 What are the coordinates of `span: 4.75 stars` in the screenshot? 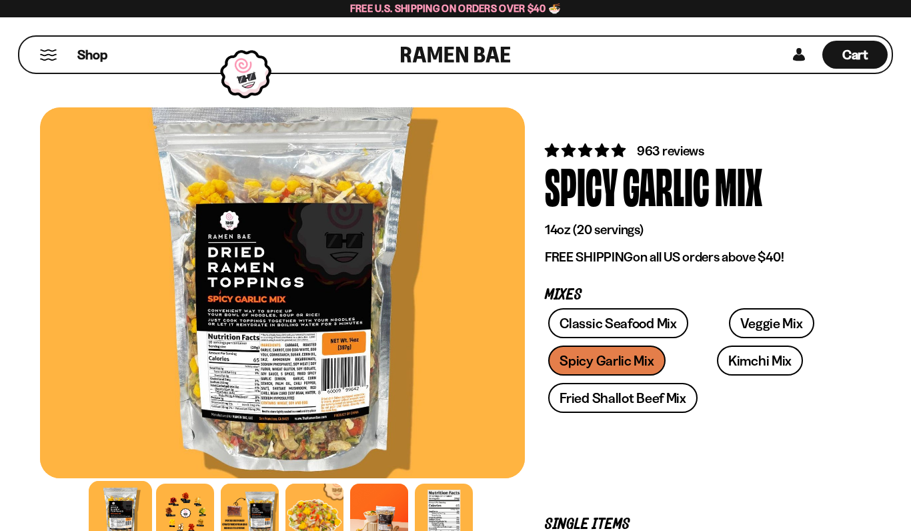 It's located at (587, 150).